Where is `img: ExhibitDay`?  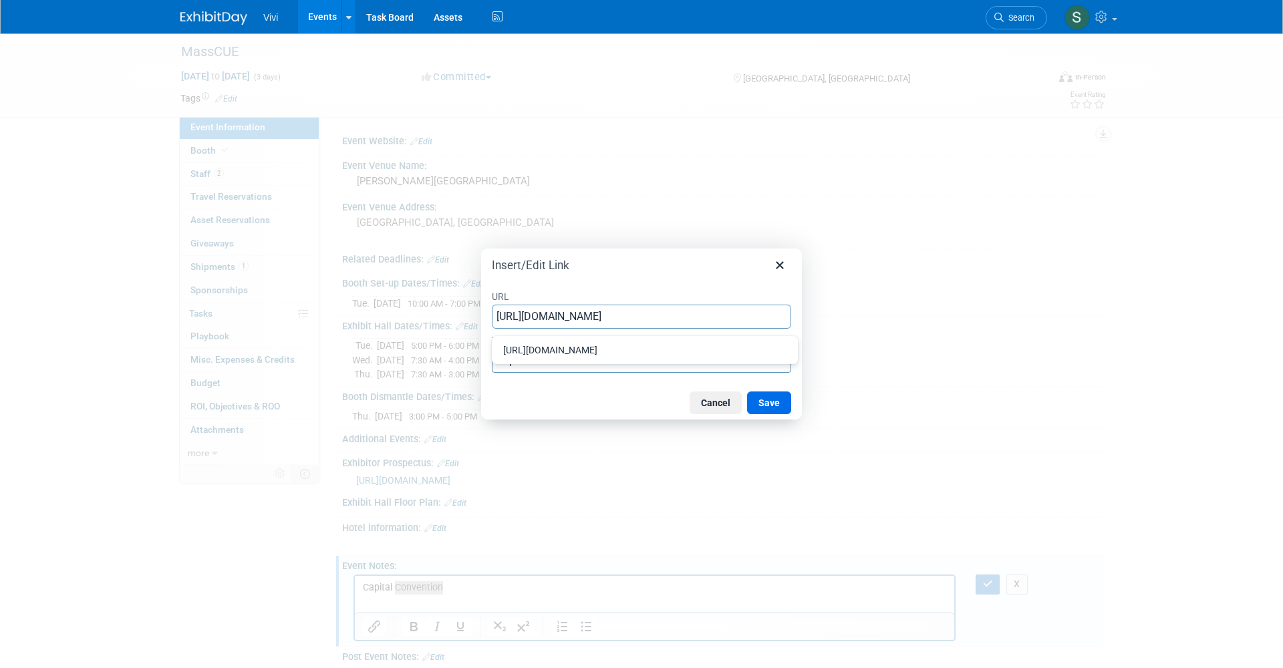
img: ExhibitDay is located at coordinates (214, 18).